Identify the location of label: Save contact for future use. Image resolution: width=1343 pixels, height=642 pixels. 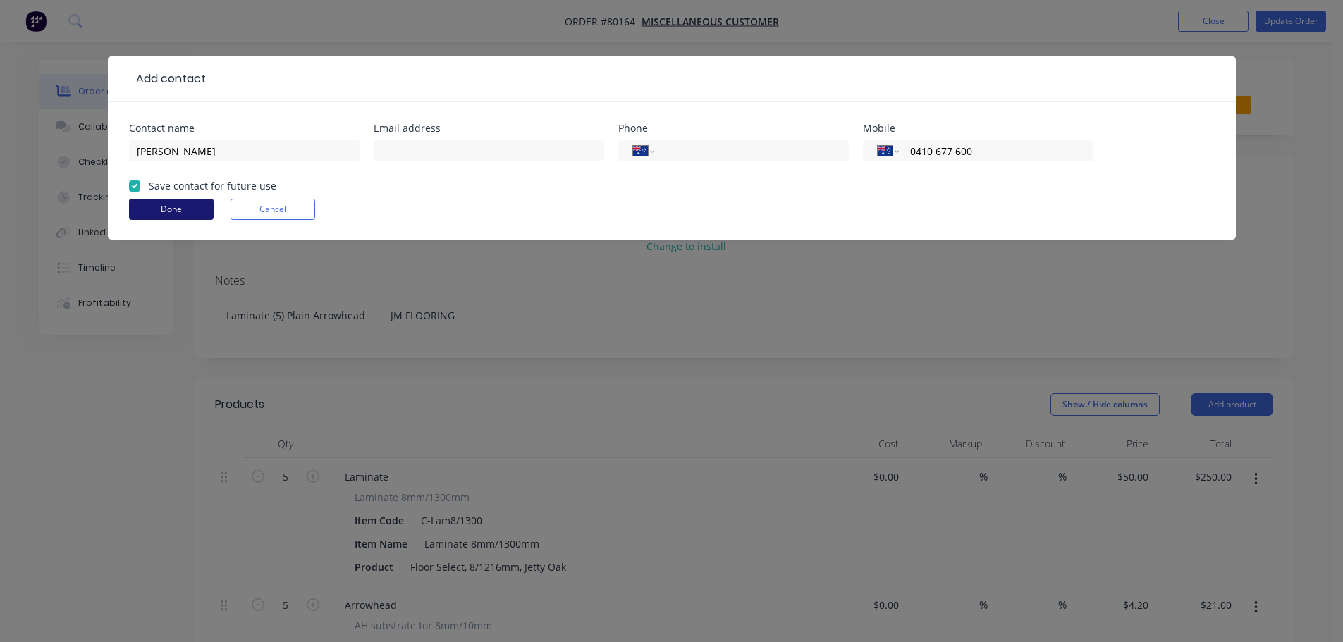
(212, 185).